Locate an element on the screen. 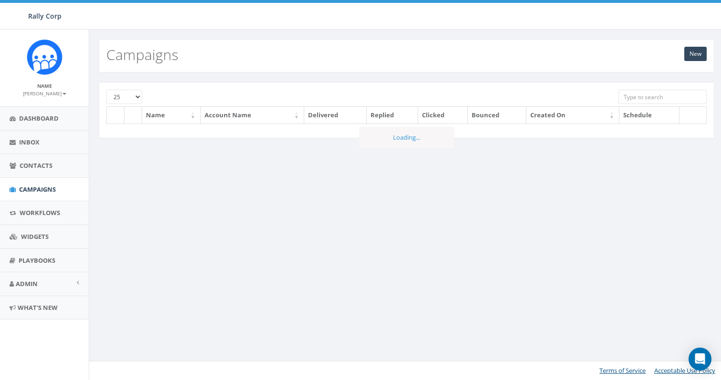  th: Name is located at coordinates (171, 115).